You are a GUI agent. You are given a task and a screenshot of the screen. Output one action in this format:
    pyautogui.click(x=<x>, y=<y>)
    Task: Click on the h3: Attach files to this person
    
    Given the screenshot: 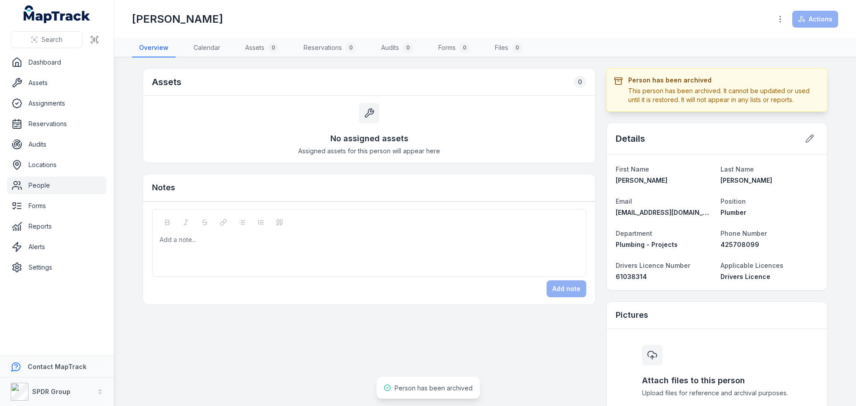 What is the action you would take?
    pyautogui.click(x=717, y=381)
    